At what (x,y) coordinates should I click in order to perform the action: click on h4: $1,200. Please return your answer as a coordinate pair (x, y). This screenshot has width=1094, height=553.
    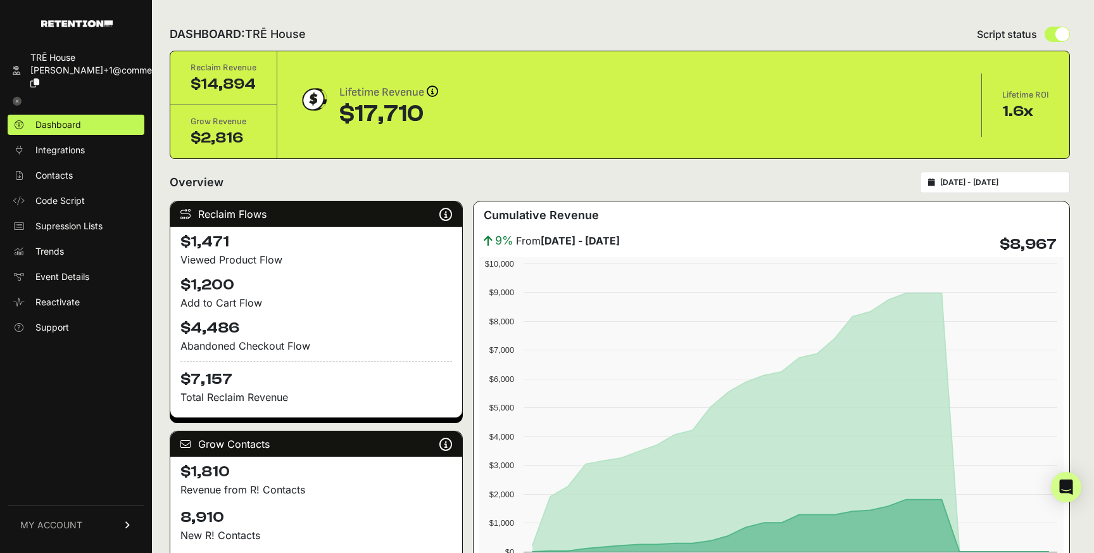
    Looking at the image, I should click on (316, 285).